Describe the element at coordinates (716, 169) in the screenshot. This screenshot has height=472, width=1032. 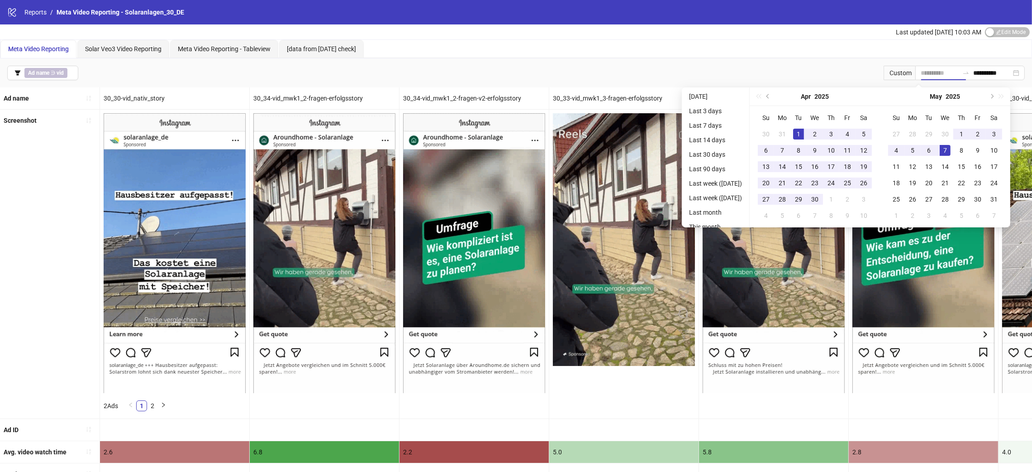
I see `li: Last 90 days` at that location.